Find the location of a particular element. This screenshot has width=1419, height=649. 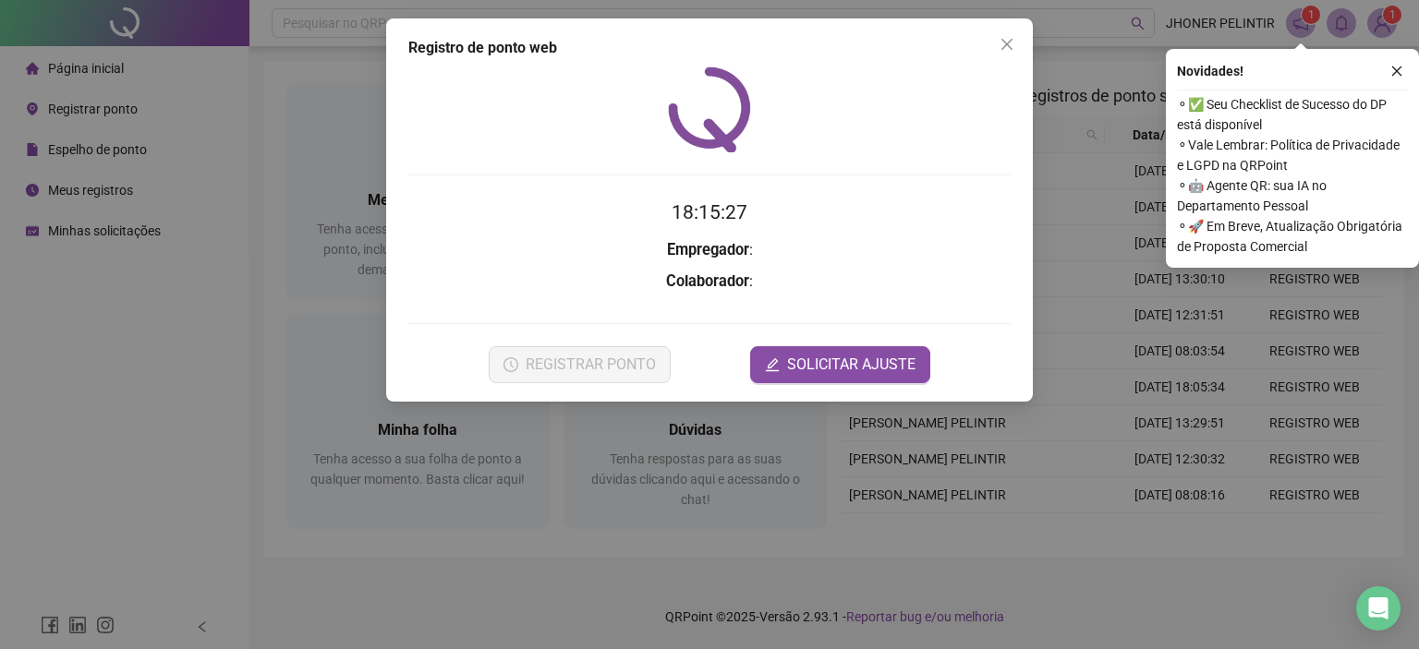

span: ⚬ ✅ Seu Checklist de Sucesso do DP está disponível is located at coordinates (1292, 115).